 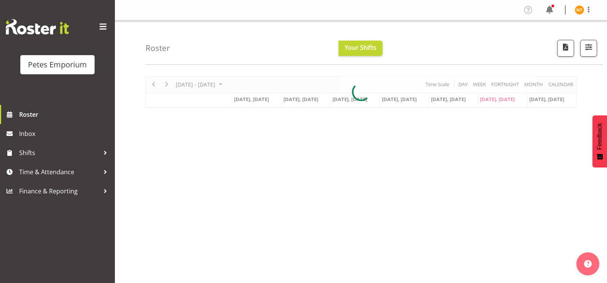 I want to click on button: Your Shifts, so click(x=361, y=48).